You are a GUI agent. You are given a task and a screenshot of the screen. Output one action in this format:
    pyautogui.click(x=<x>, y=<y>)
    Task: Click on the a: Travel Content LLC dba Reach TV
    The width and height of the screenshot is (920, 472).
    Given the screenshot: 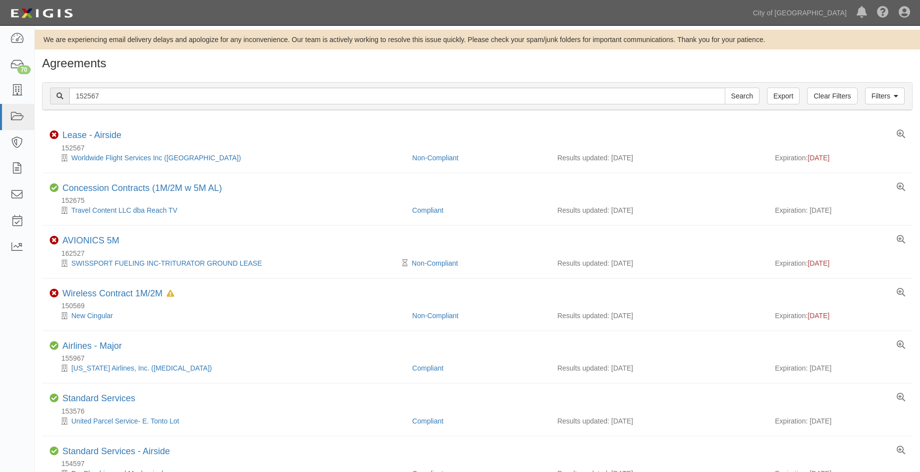 What is the action you would take?
    pyautogui.click(x=124, y=210)
    